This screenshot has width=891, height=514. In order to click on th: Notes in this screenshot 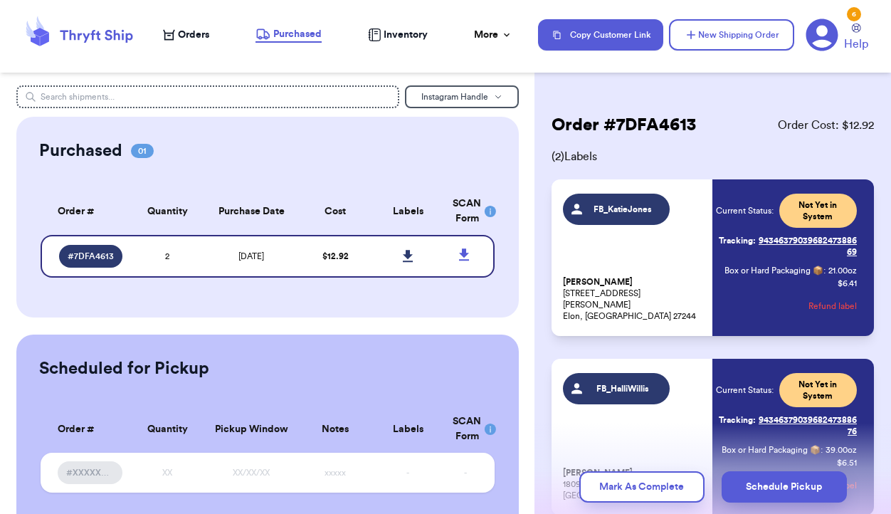, I will do `click(335, 429)`.